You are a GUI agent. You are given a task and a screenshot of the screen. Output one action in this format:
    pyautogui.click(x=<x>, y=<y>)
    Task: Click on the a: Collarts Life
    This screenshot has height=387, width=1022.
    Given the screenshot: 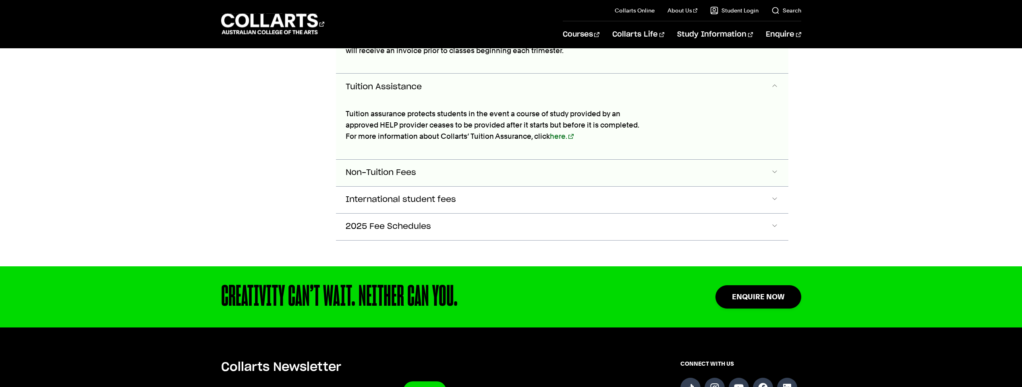 What is the action you would take?
    pyautogui.click(x=638, y=35)
    